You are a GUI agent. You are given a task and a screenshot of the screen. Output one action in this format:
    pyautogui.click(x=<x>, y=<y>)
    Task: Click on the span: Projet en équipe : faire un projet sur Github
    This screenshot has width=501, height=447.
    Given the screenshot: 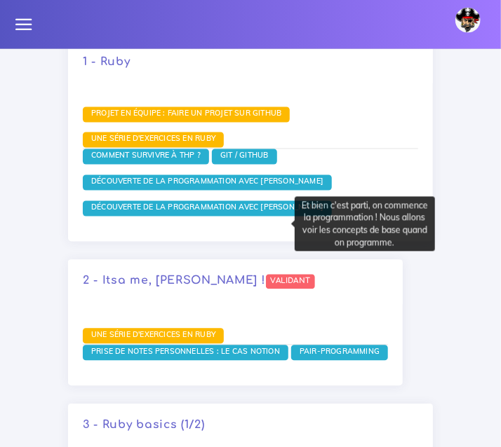 What is the action you would take?
    pyautogui.click(x=186, y=114)
    